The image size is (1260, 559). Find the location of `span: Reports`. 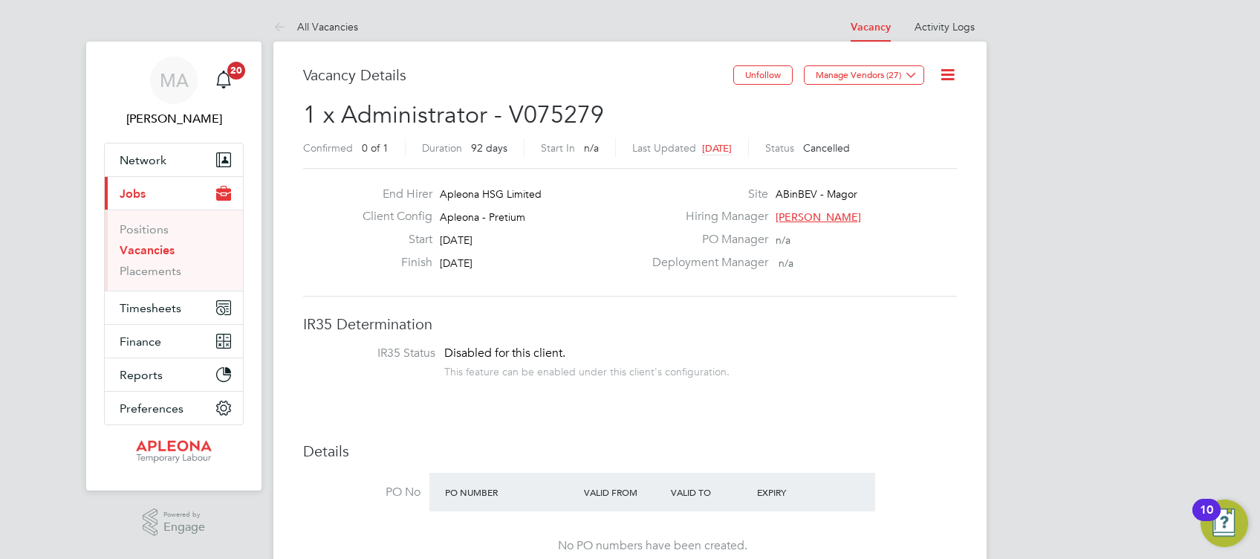

span: Reports is located at coordinates (141, 374).